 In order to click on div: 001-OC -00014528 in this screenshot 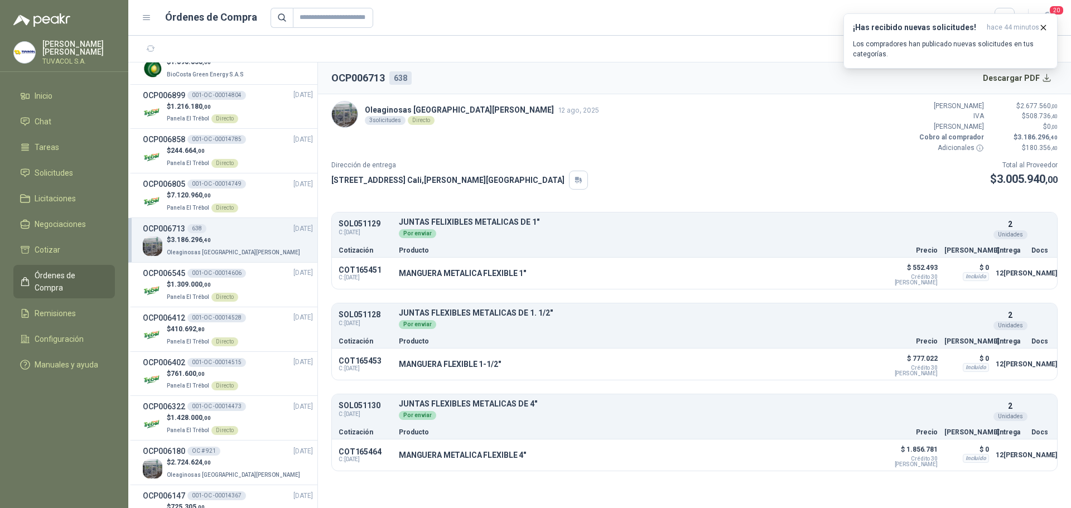, I will do `click(216, 318)`.